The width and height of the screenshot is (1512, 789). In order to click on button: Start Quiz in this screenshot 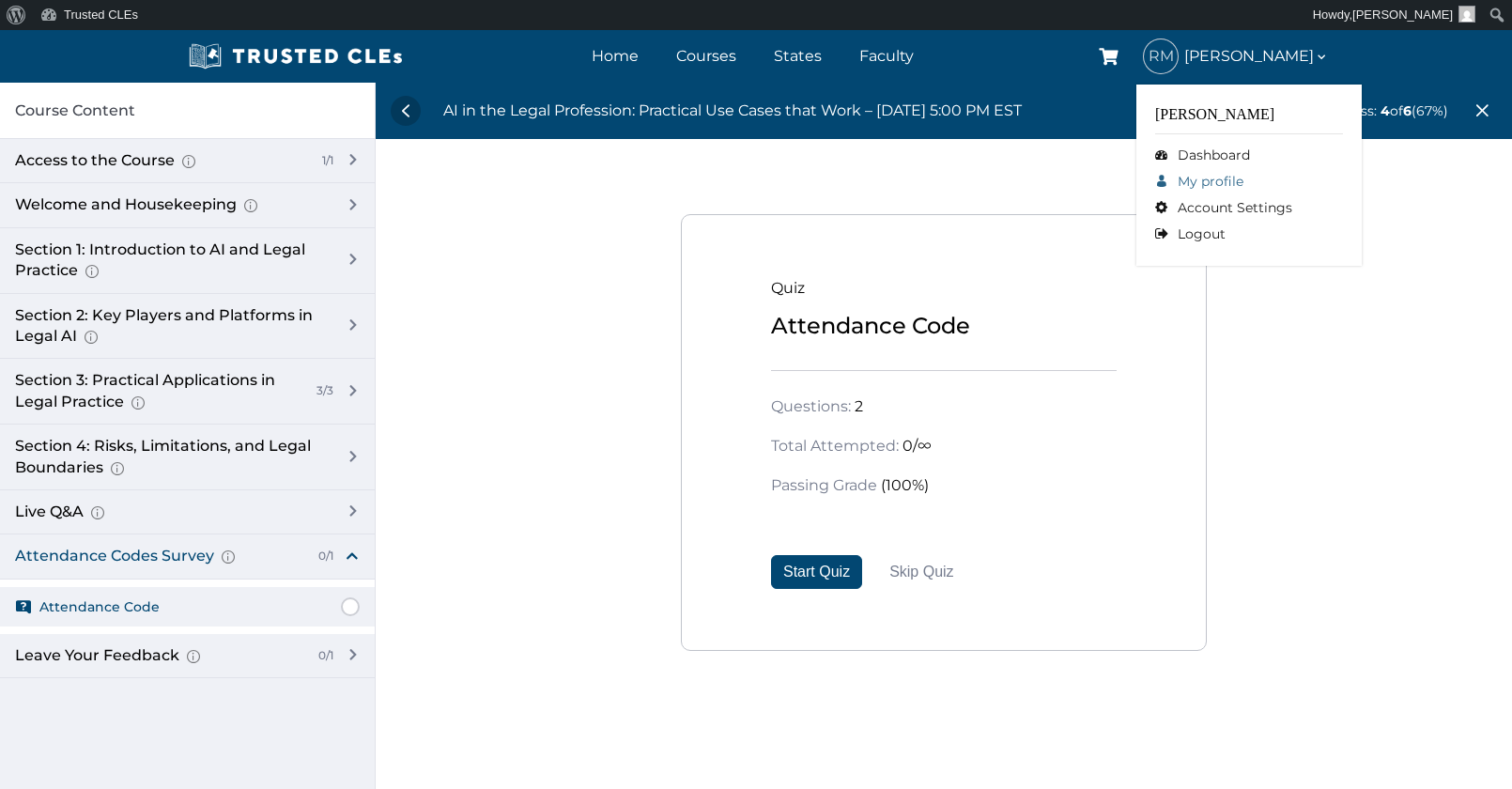, I will do `click(816, 572)`.